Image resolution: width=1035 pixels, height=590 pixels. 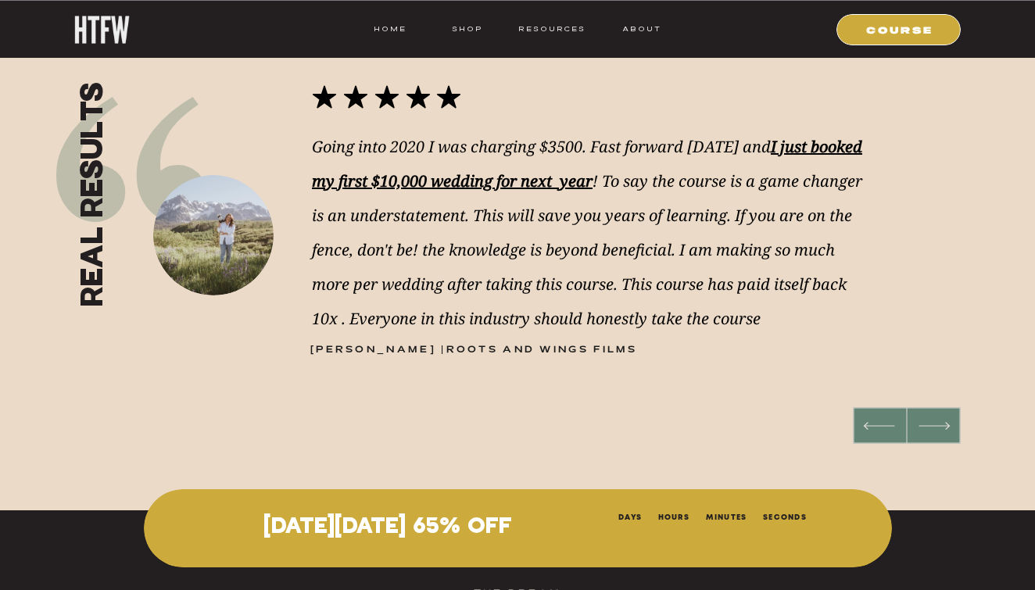 I want to click on li: Hours, so click(x=674, y=516).